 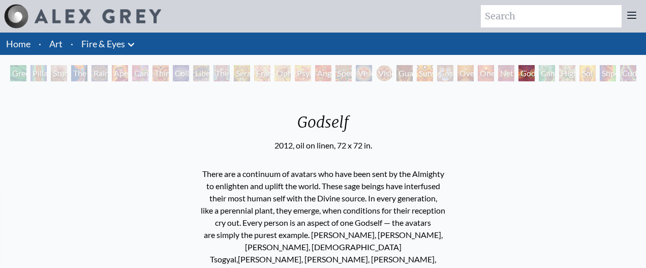 What do you see at coordinates (608, 73) in the screenshot?
I see `div: Shpongled` at bounding box center [608, 73].